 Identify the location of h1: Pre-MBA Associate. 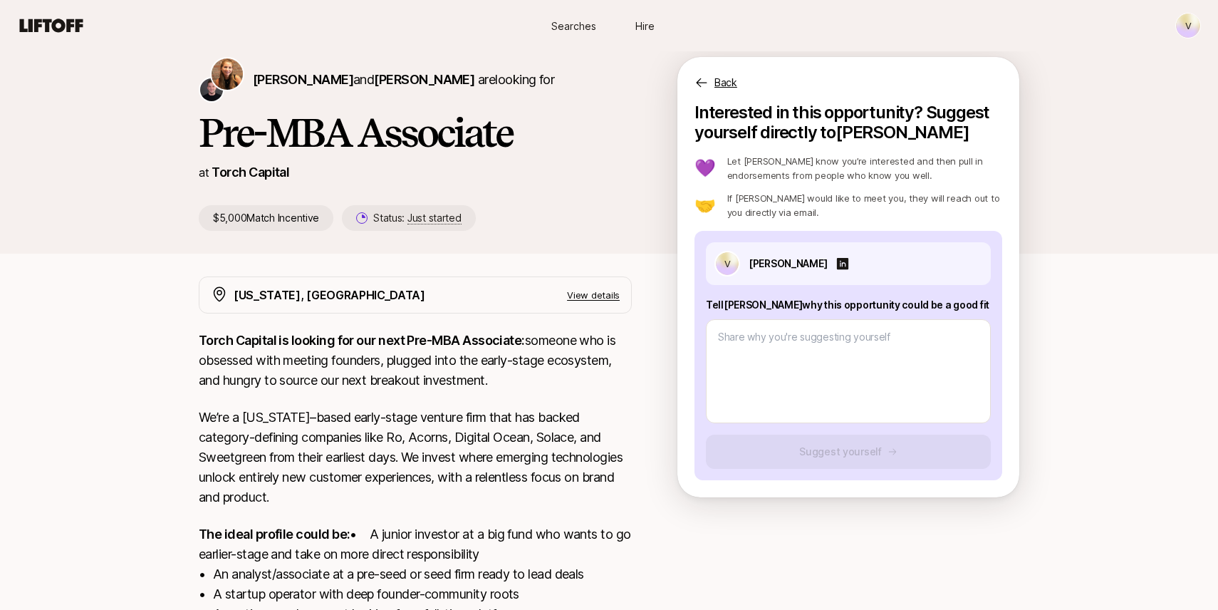
(415, 132).